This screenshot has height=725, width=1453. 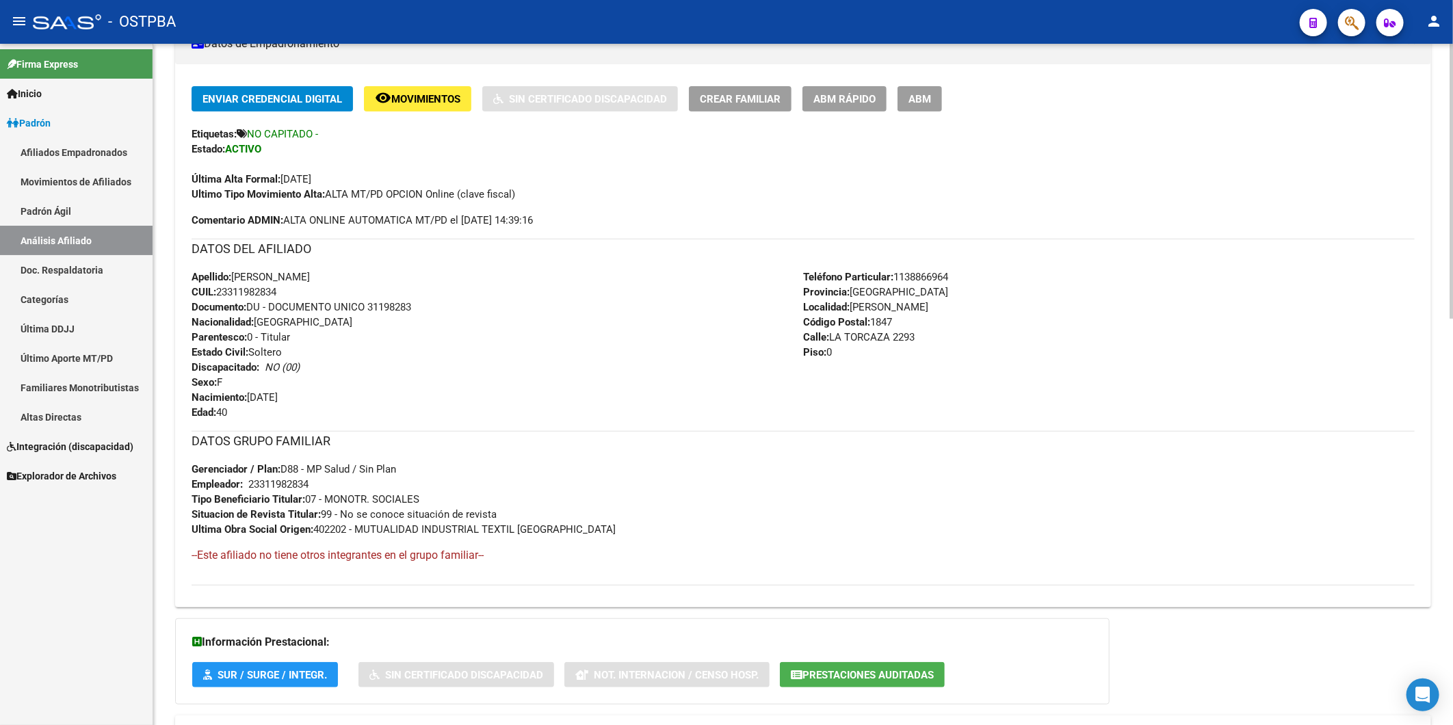 What do you see at coordinates (815, 352) in the screenshot?
I see `strong: Piso:` at bounding box center [815, 352].